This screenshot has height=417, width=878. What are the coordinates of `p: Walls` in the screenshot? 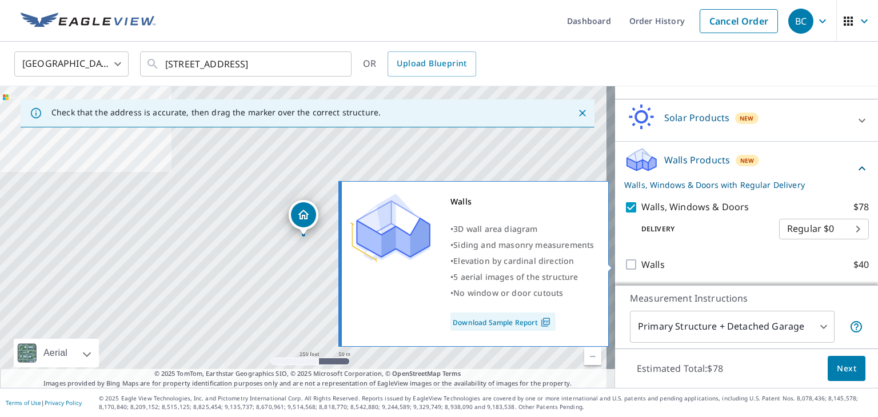 It's located at (653, 265).